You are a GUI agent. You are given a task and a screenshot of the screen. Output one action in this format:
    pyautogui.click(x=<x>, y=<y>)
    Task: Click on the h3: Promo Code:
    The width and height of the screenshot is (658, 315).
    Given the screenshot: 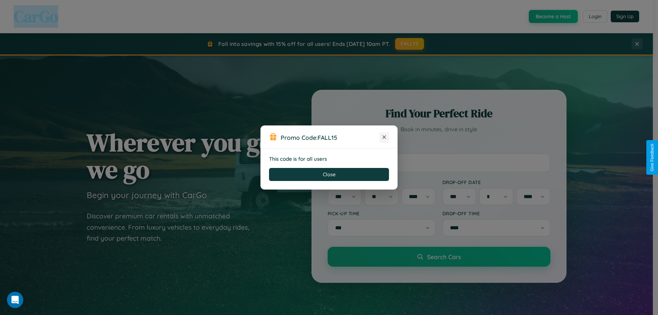 What is the action you would take?
    pyautogui.click(x=330, y=137)
    